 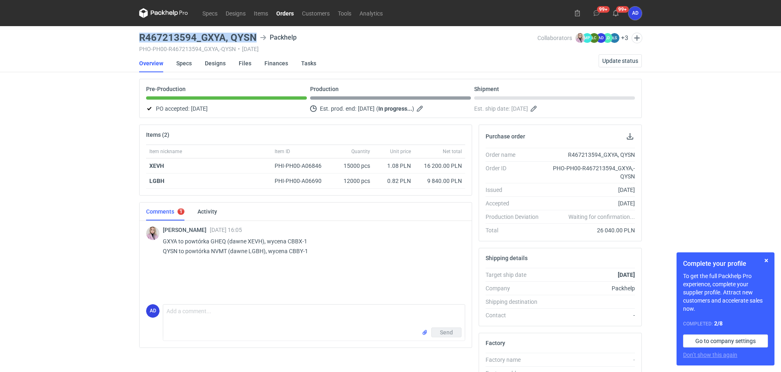 What do you see at coordinates (421, 109) in the screenshot?
I see `button: Edit estimated production end date` at bounding box center [421, 109].